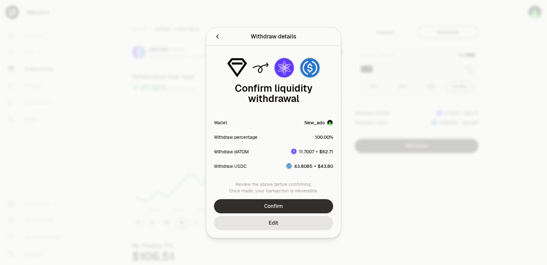 This screenshot has height=265, width=547. I want to click on div: Withdraw dATOM, so click(231, 151).